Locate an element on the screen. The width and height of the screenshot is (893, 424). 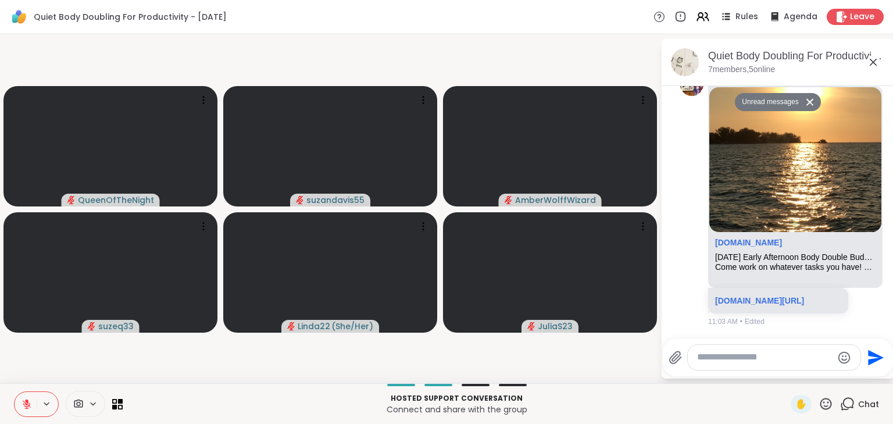
span: QueenOfTheNight is located at coordinates (116, 200).